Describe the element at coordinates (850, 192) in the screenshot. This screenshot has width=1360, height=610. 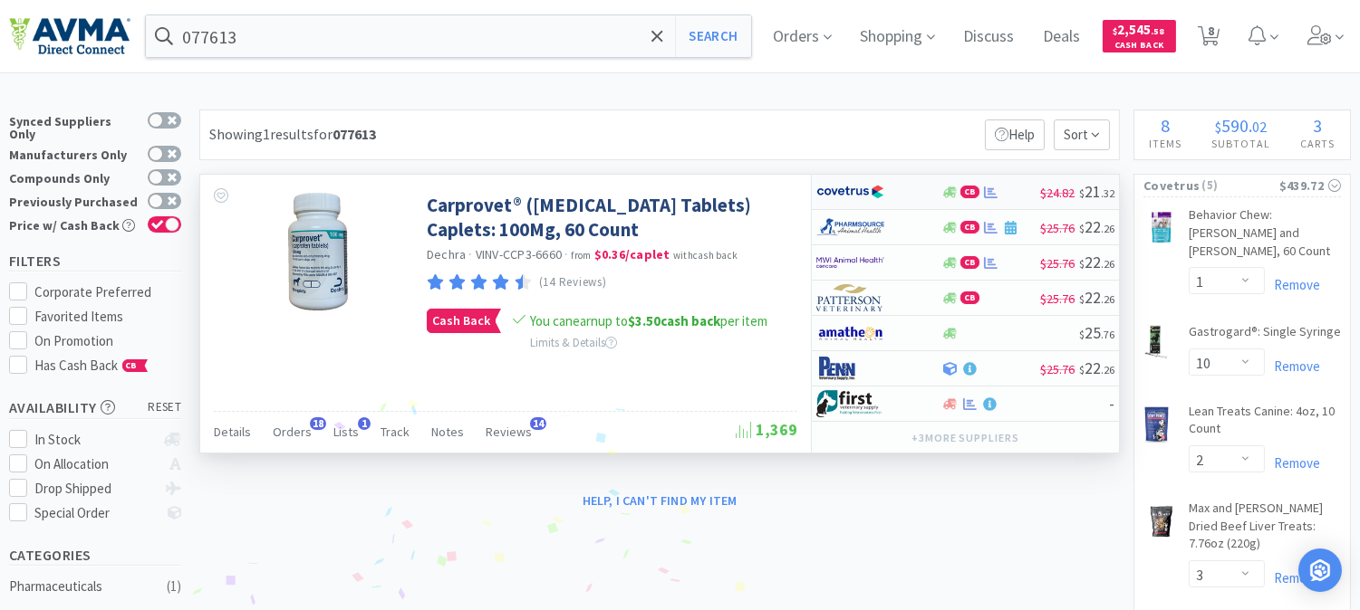
I see `img: 77fca1acd8b6420a9015268ca798ef17_1.png` at that location.